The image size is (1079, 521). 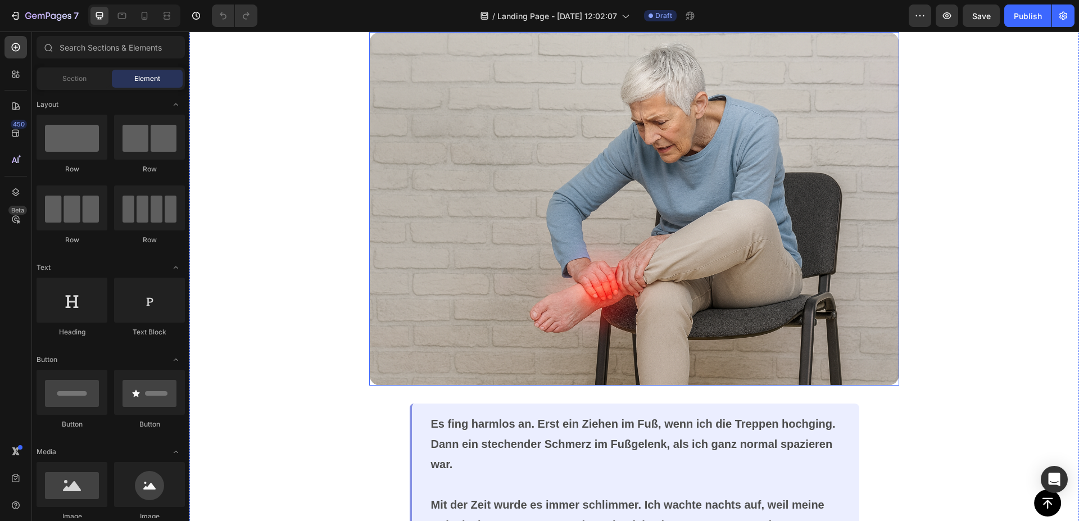 I want to click on button: Save, so click(x=981, y=16).